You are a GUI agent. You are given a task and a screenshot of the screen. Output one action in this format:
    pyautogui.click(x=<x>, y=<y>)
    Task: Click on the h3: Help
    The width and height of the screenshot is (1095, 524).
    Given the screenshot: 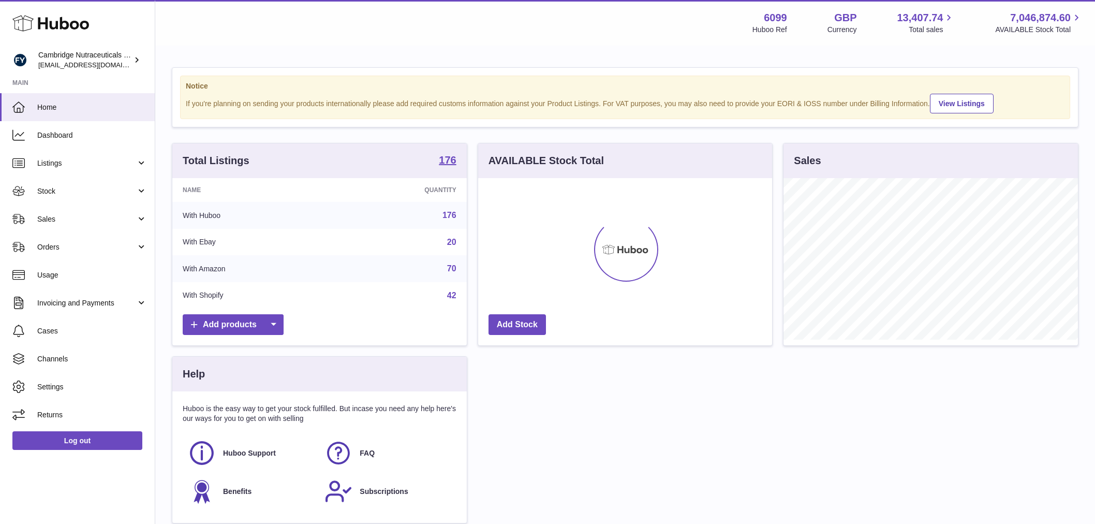 What is the action you would take?
    pyautogui.click(x=193, y=374)
    